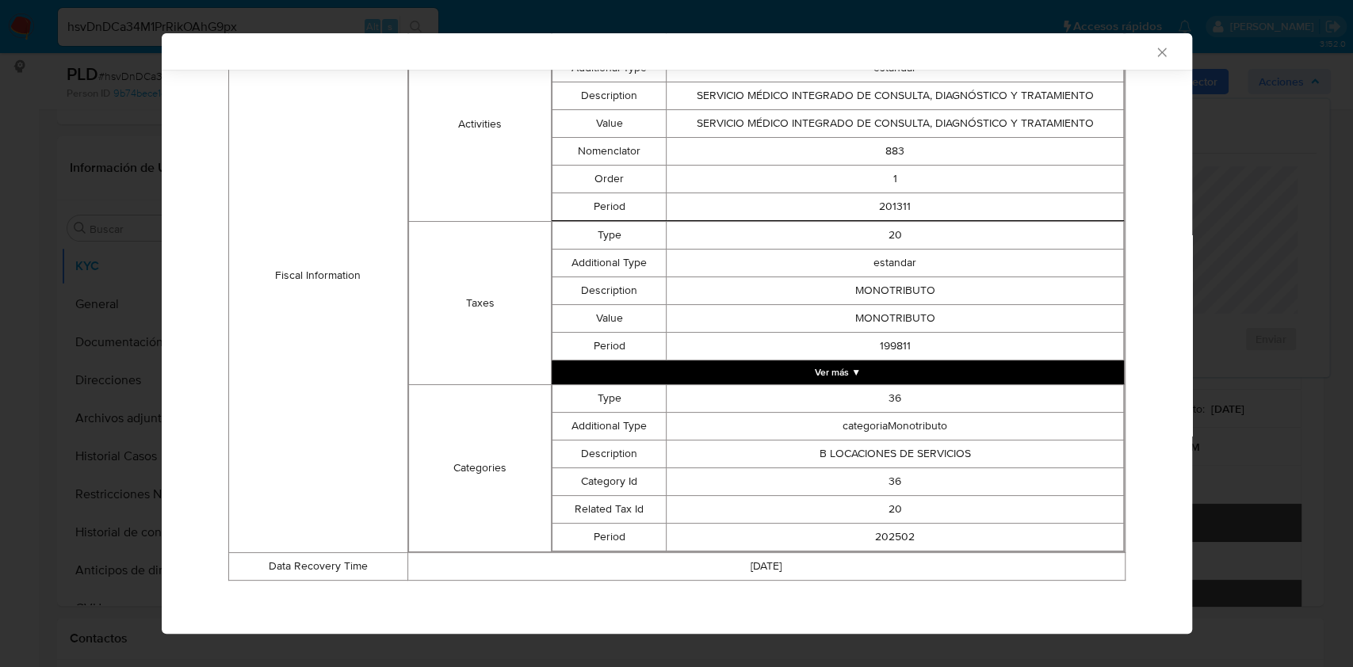 This screenshot has width=1353, height=667. I want to click on td: 1, so click(895, 179).